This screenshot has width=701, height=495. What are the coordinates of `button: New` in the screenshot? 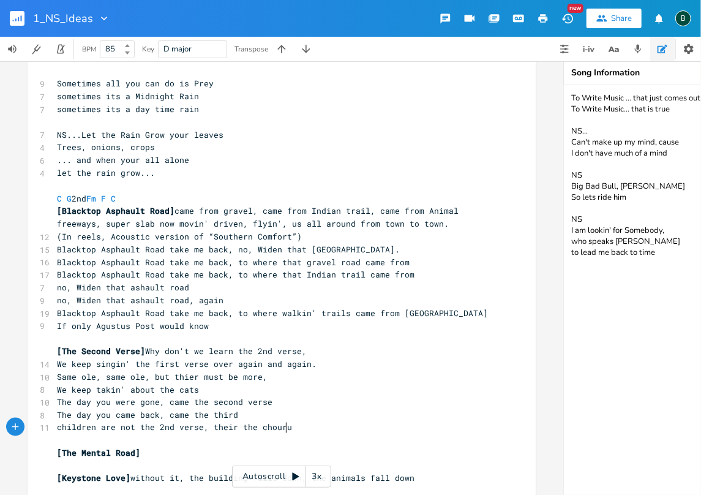 It's located at (568, 18).